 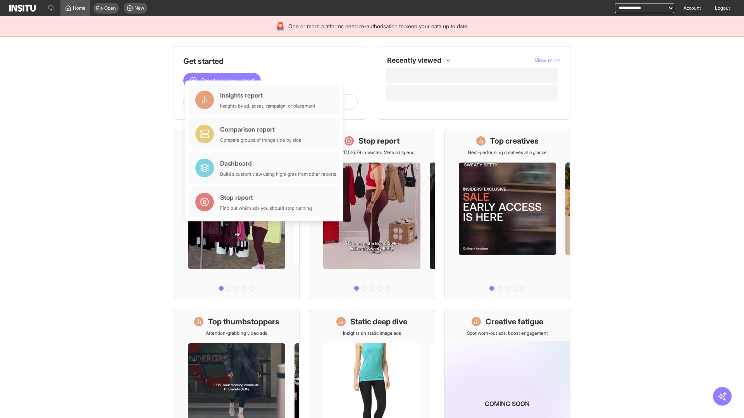 I want to click on p: Insights on static image ads, so click(x=372, y=333).